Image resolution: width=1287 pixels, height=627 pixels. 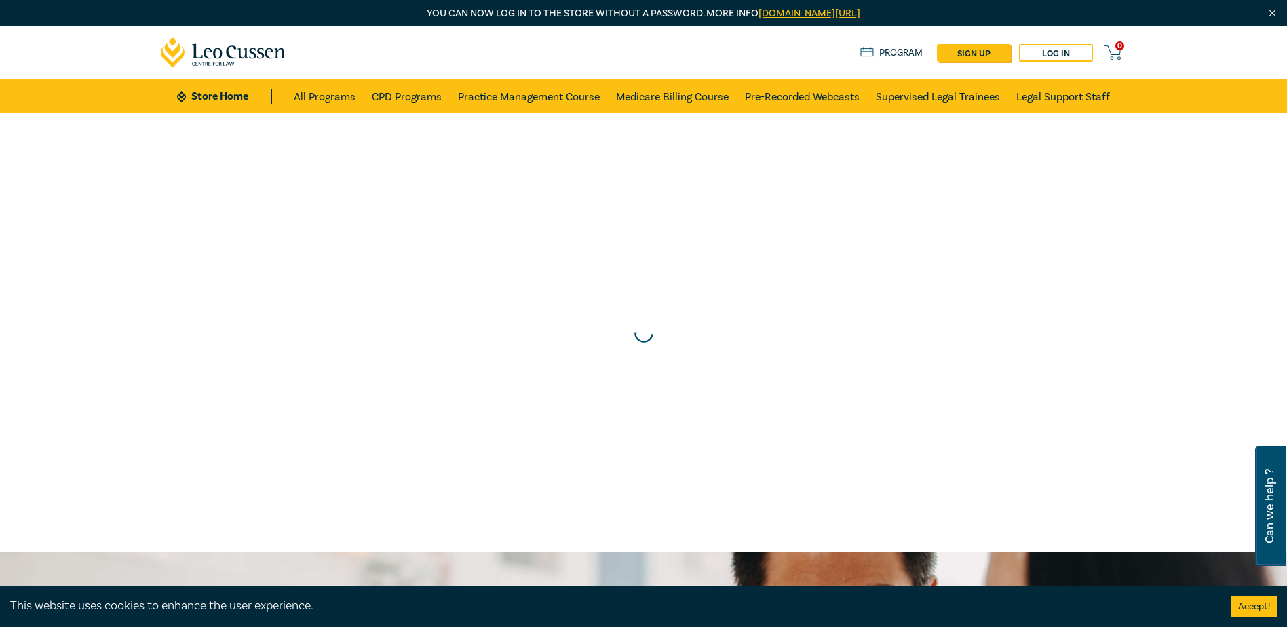 I want to click on a: Practice Management Course, so click(x=529, y=96).